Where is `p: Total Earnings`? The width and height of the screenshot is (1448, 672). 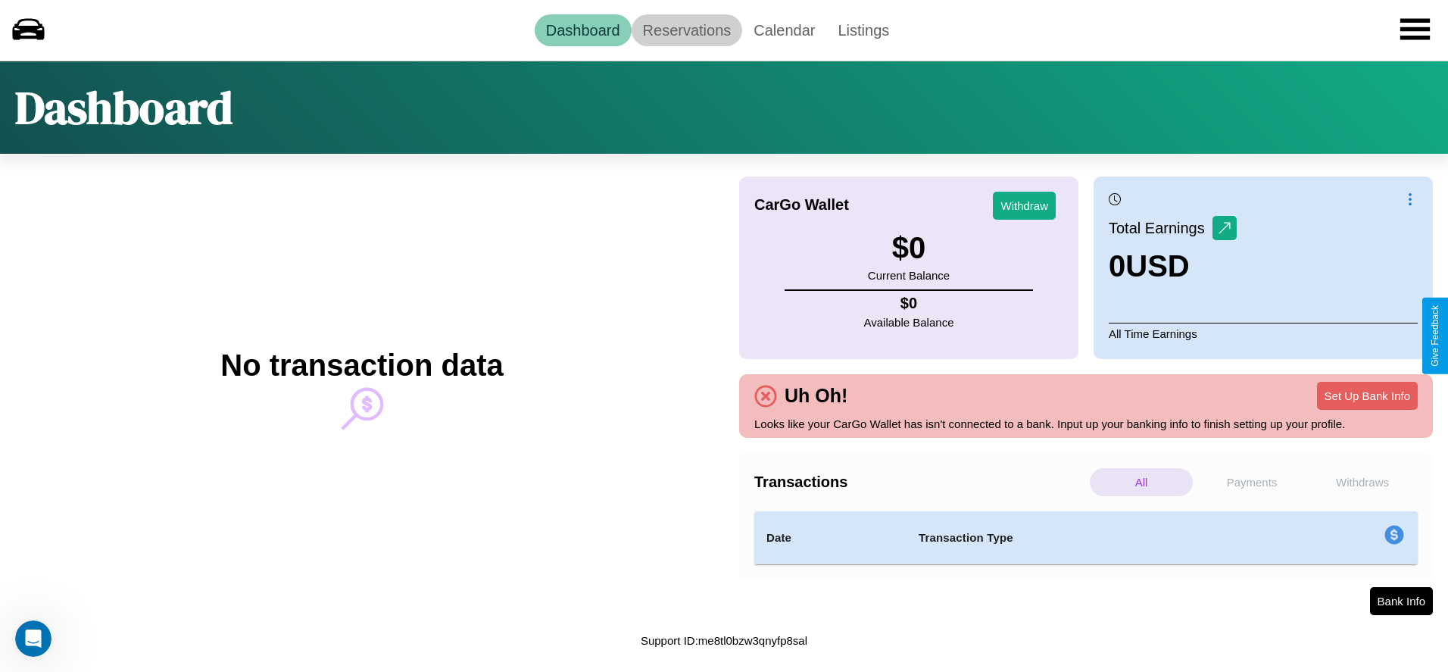 p: Total Earnings is located at coordinates (1160, 228).